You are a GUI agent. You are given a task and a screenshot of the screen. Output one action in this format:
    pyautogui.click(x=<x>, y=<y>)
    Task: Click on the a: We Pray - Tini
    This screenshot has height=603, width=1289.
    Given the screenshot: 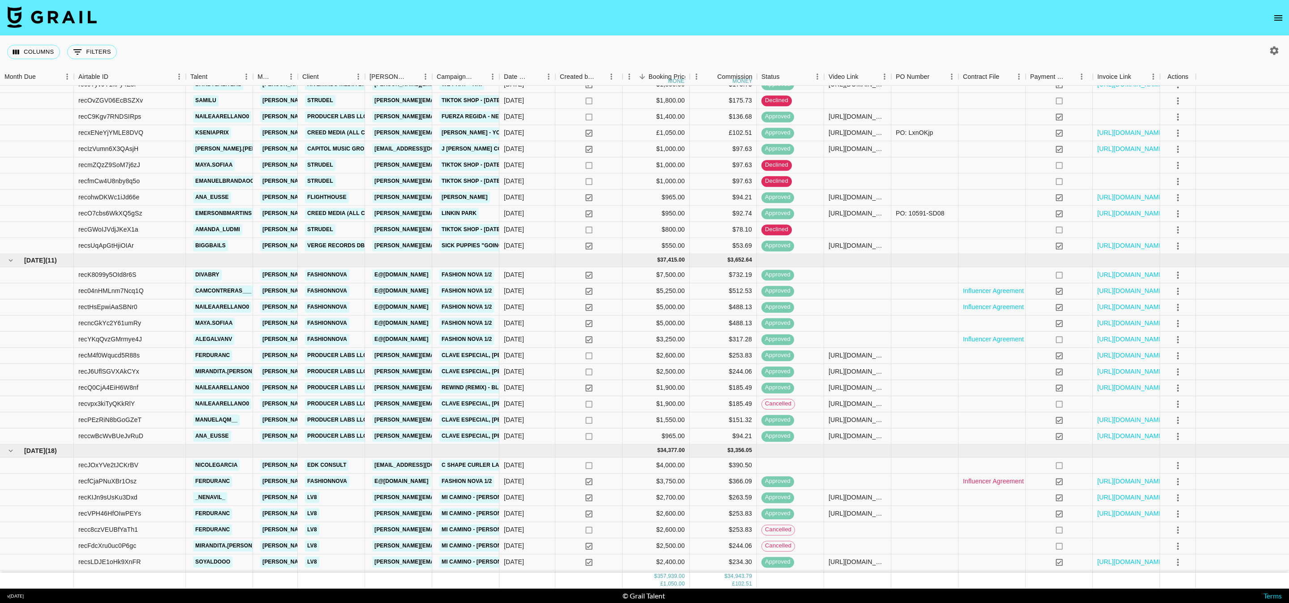 What is the action you would take?
    pyautogui.click(x=462, y=84)
    